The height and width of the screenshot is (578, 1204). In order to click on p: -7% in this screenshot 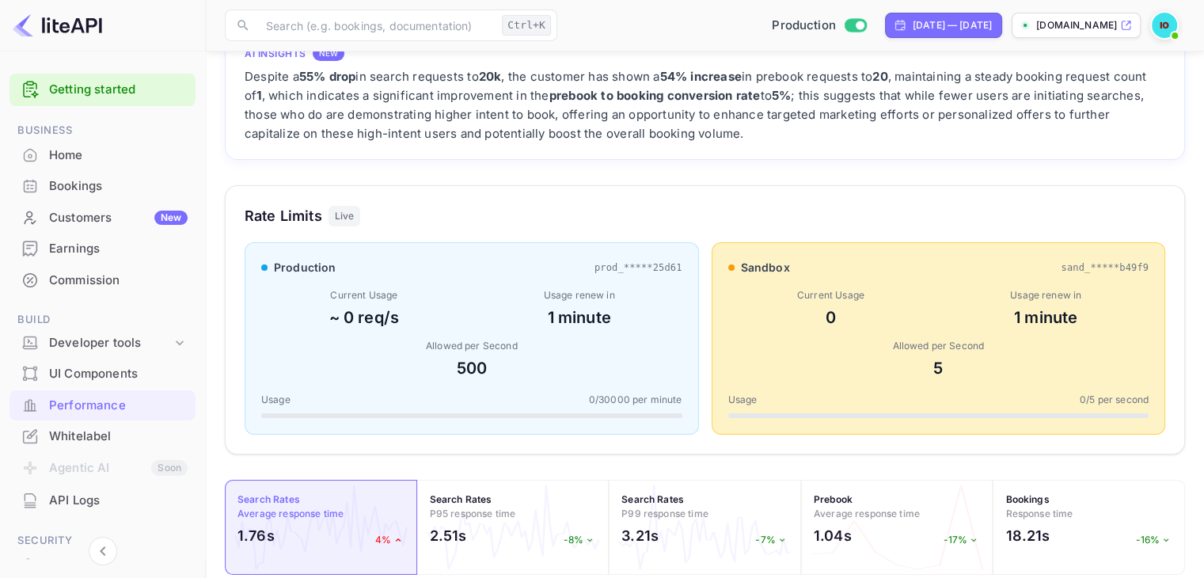, I will do `click(771, 540)`.